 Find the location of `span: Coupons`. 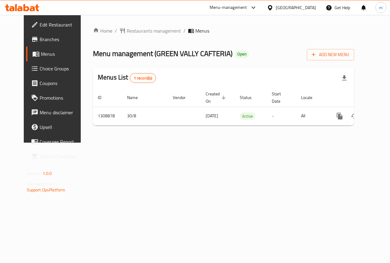

span: Coupons is located at coordinates (62, 83).